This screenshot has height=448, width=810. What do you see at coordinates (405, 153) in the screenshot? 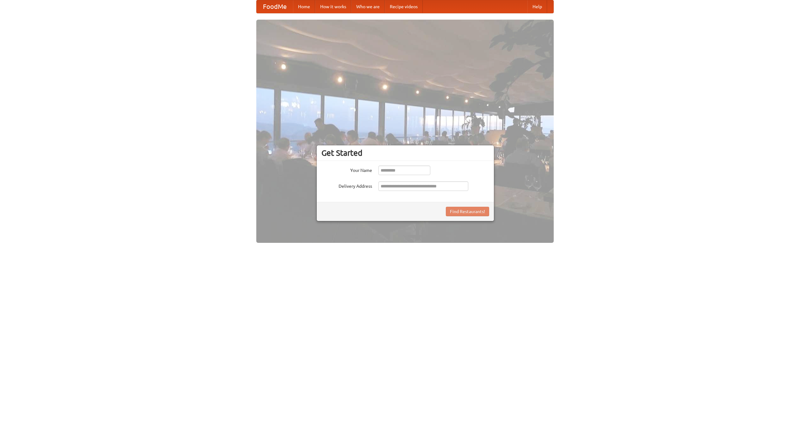
I see `h3: Get Started` at bounding box center [405, 153].